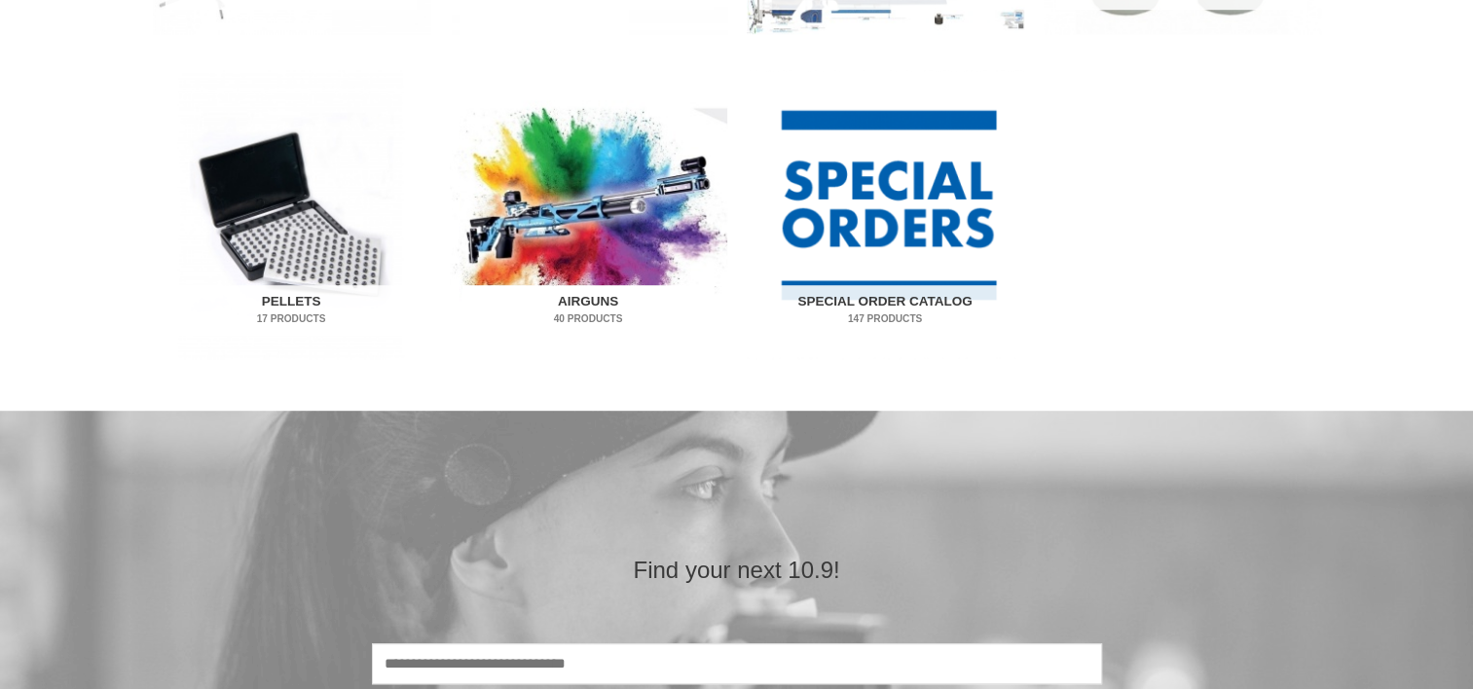 Image resolution: width=1473 pixels, height=689 pixels. I want to click on h2: Airguns, so click(588, 310).